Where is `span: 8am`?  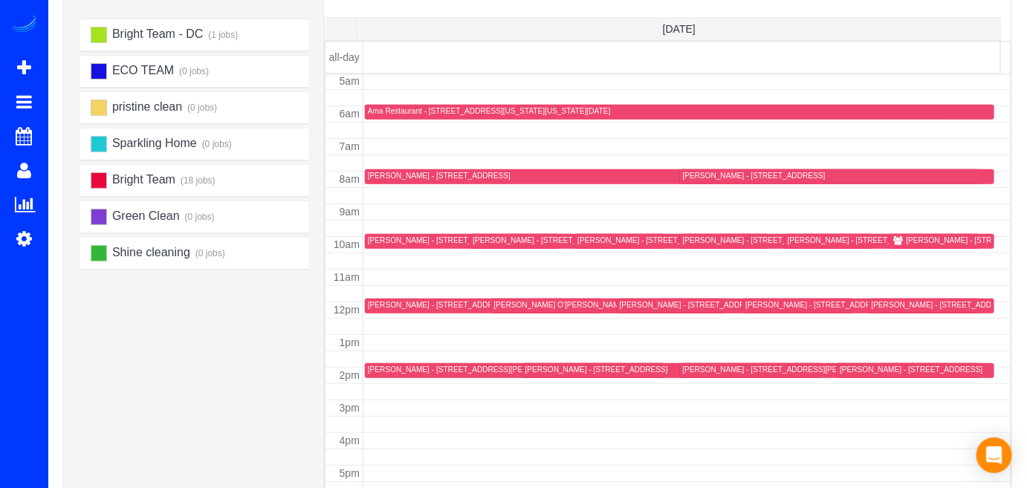
span: 8am is located at coordinates (349, 179).